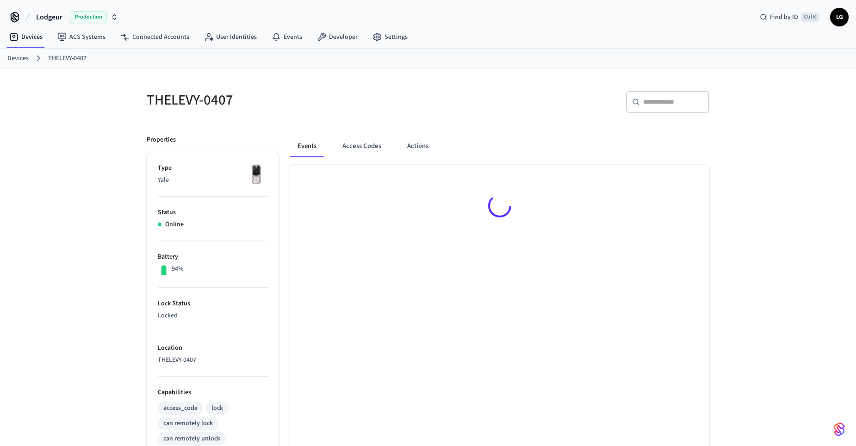 This screenshot has width=856, height=446. What do you see at coordinates (337, 37) in the screenshot?
I see `a: Developer` at bounding box center [337, 37].